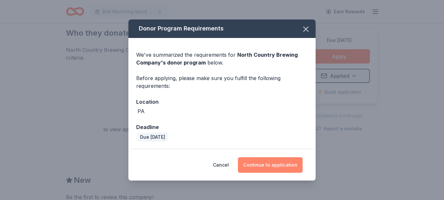 This screenshot has height=200, width=444. I want to click on div: PA, so click(141, 111).